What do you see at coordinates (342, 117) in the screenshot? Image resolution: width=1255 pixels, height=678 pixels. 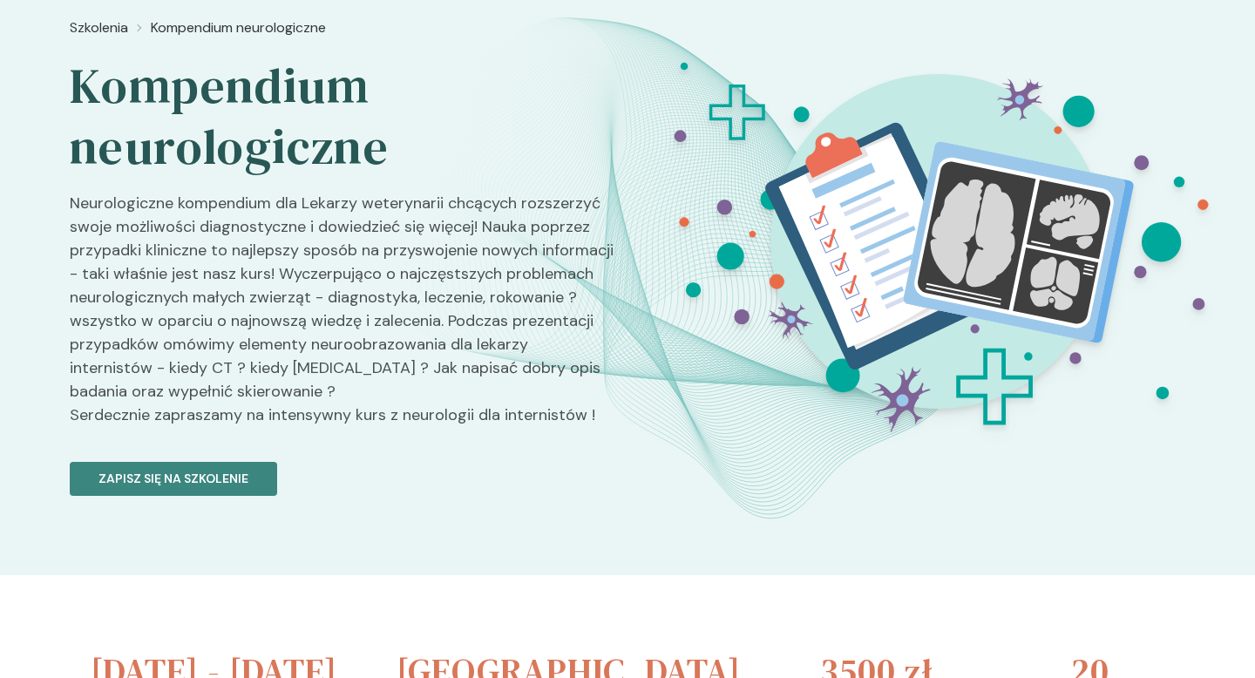 I see `h2: Kompendium neurologiczne` at bounding box center [342, 117].